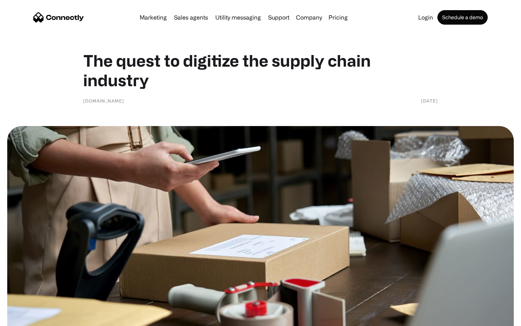  Describe the element at coordinates (238, 17) in the screenshot. I see `a: Utility messaging` at that location.